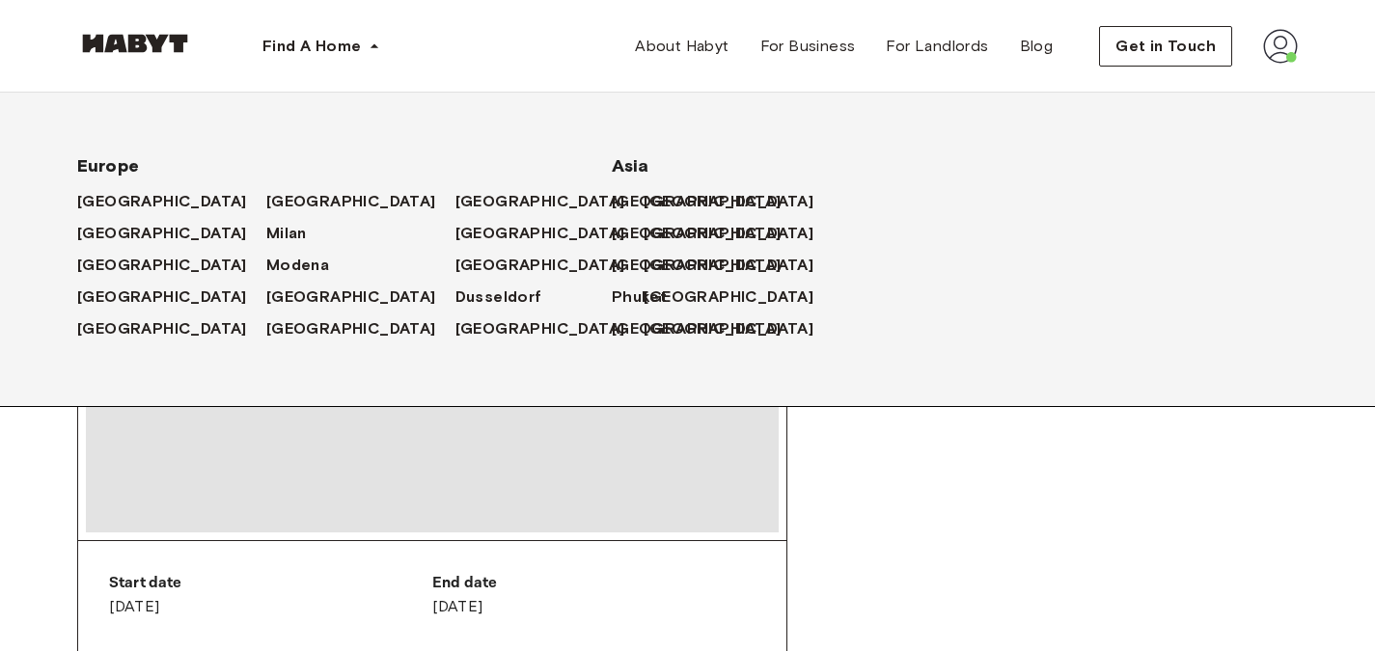 This screenshot has width=1375, height=651. What do you see at coordinates (296, 234) in the screenshot?
I see `a: Milan` at bounding box center [296, 234].